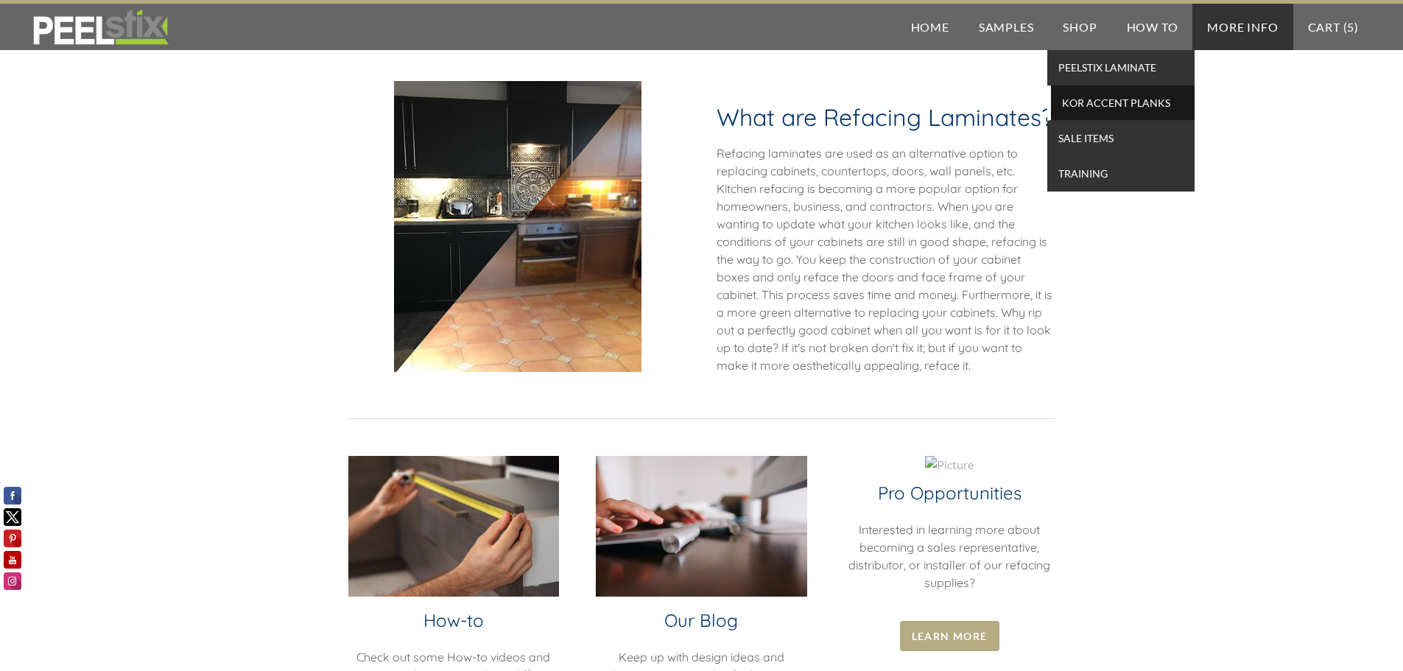  I want to click on a: SALE ITEMS, so click(1121, 138).